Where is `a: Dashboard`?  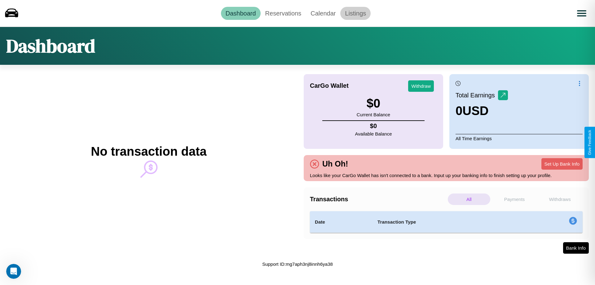 a: Dashboard is located at coordinates (241, 13).